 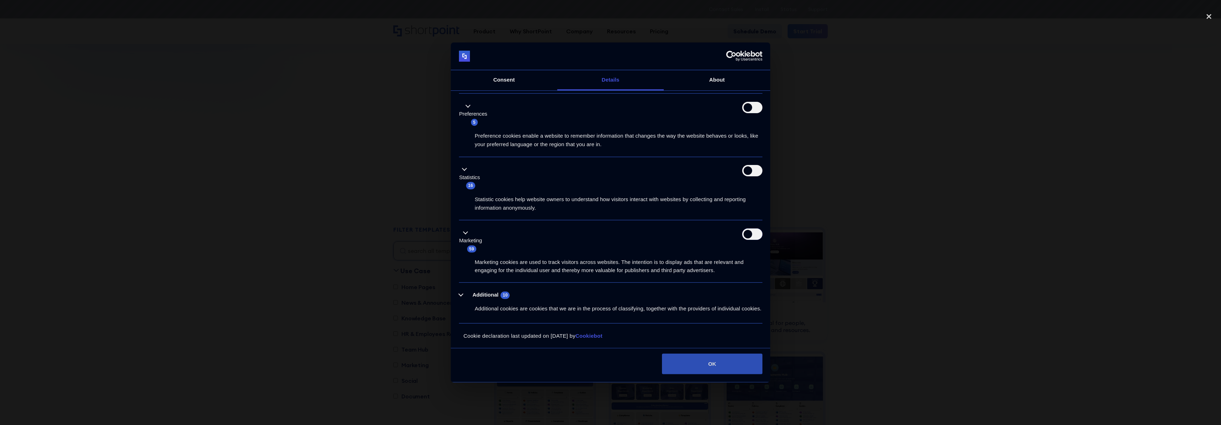 What do you see at coordinates (611, 137) in the screenshot?
I see `div: Preference cookies enable a website to remember information that changes the way the website beha...` at bounding box center [611, 137].